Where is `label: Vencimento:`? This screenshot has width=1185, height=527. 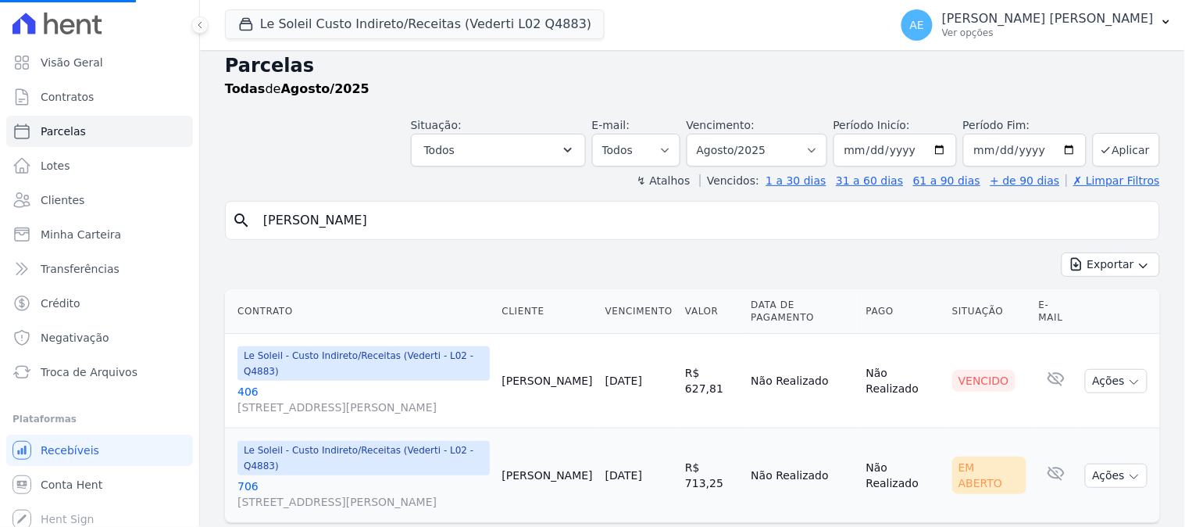
label: Vencimento: is located at coordinates (721, 125).